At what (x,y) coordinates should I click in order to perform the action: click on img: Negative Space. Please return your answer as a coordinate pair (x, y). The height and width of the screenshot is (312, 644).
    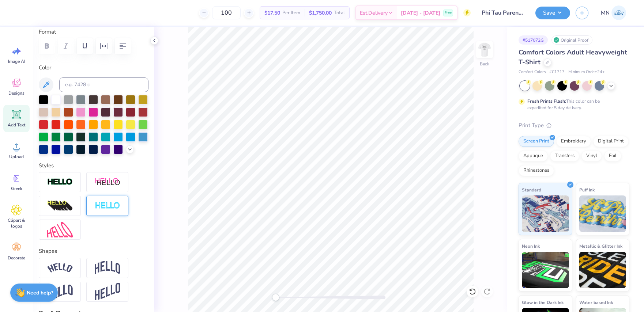
    Looking at the image, I should click on (107, 206).